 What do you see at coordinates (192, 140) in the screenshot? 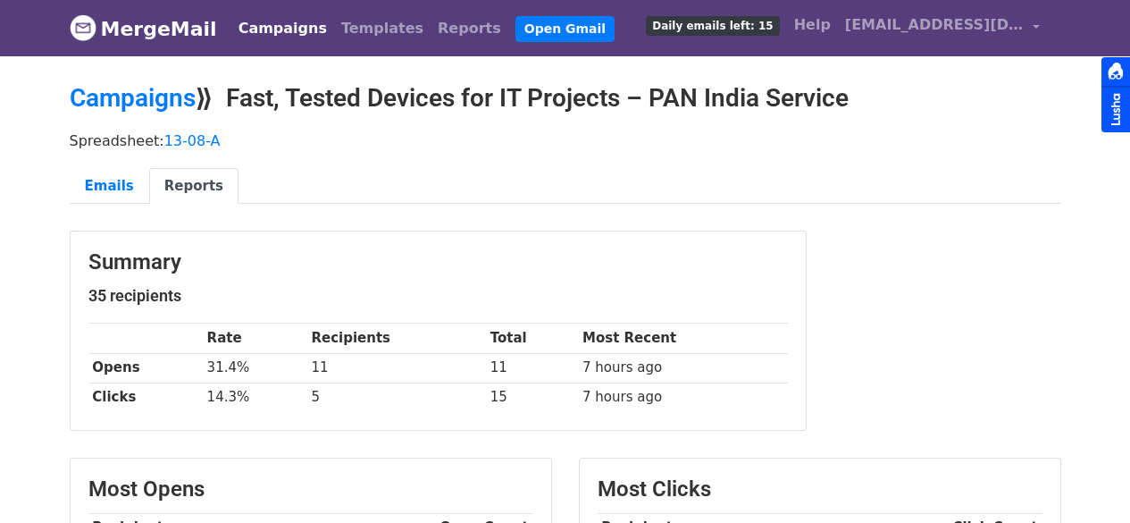
I see `a: 13-08-A` at bounding box center [192, 140].